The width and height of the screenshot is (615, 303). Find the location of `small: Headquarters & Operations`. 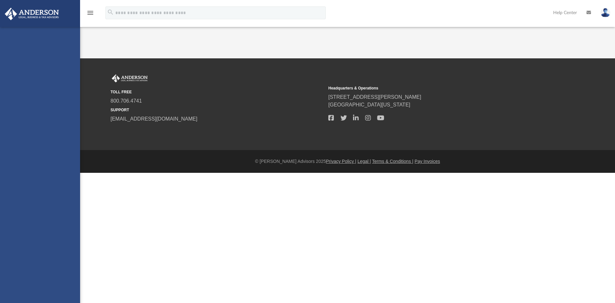

small: Headquarters & Operations is located at coordinates (435, 88).